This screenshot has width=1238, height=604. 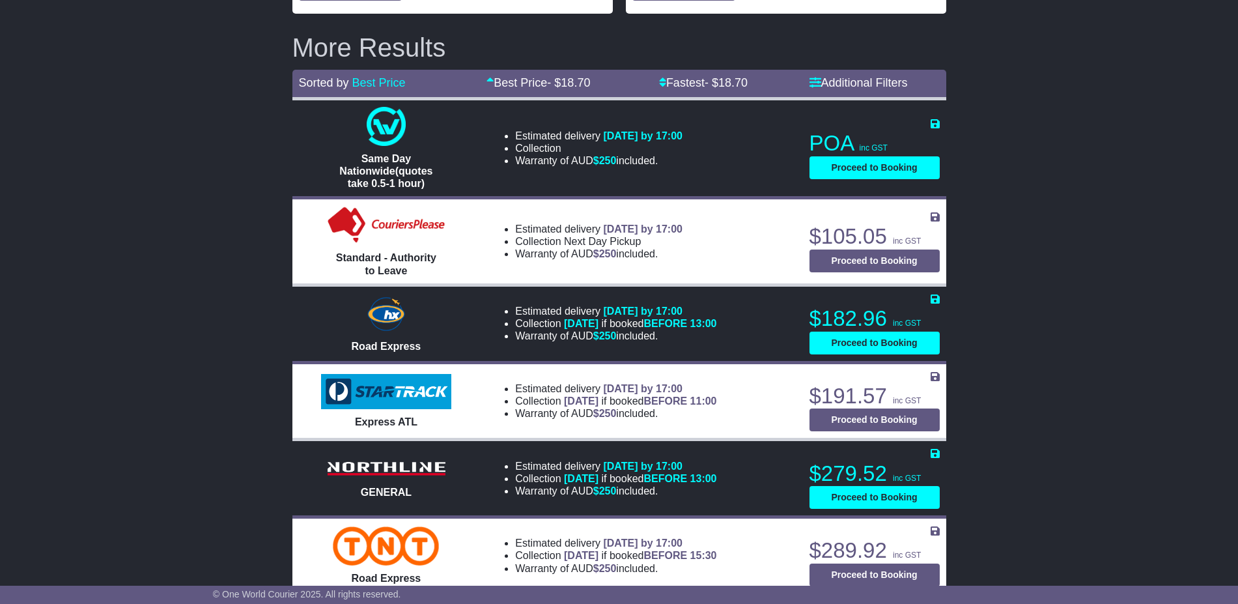 I want to click on span: Next Day Pickup, so click(x=602, y=241).